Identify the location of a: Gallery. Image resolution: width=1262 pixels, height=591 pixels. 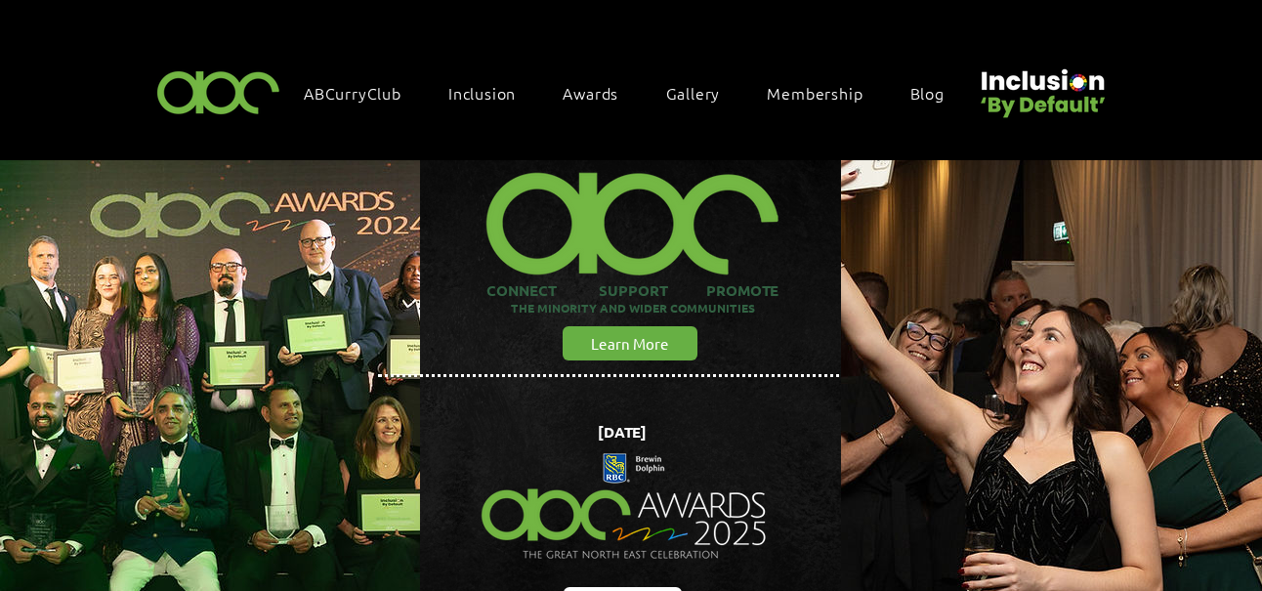
(704, 93).